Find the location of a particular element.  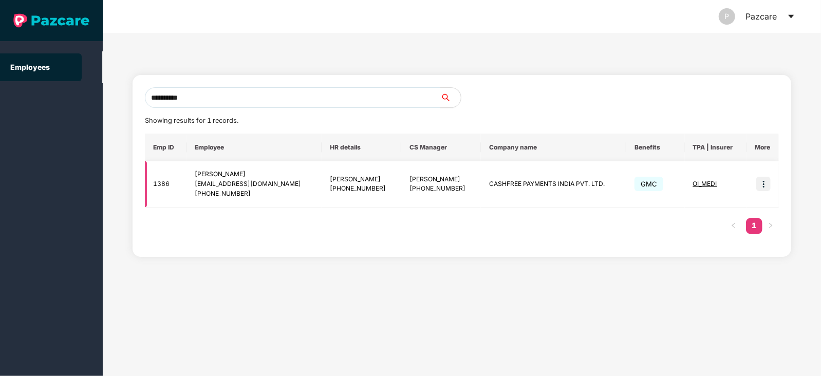

th: Emp ID is located at coordinates (165, 147).